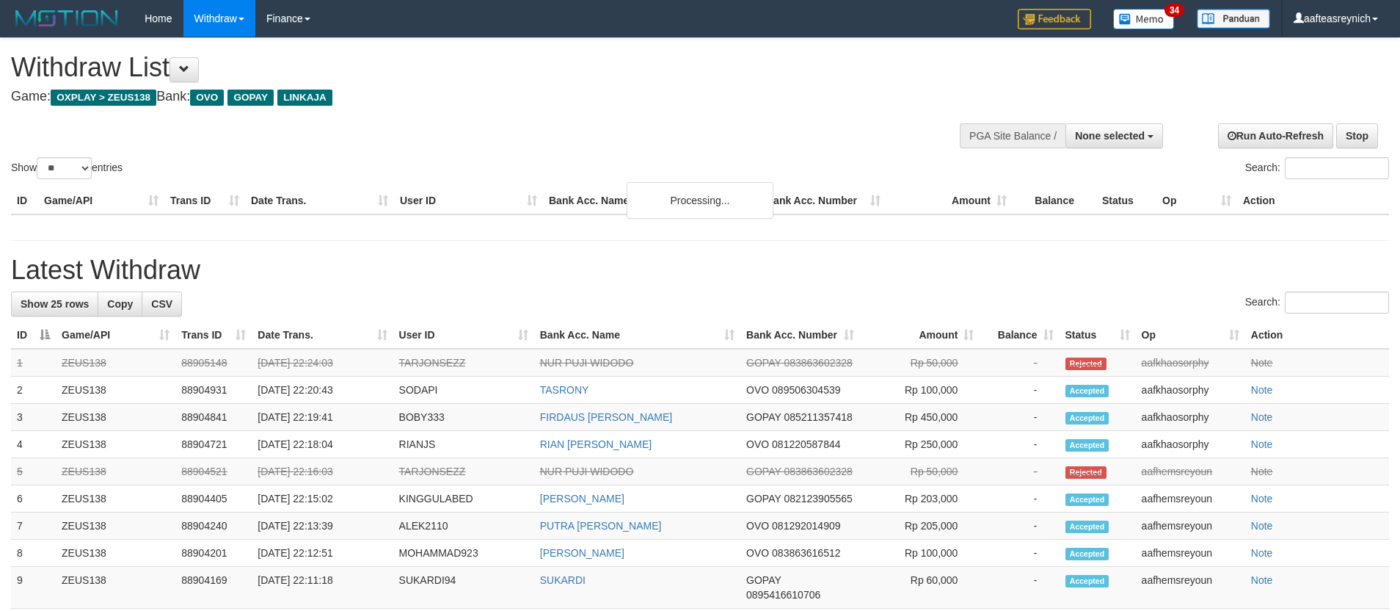 The image size is (1400, 611). Describe the element at coordinates (103, 98) in the screenshot. I see `span: OXPLAY > ZEUS138` at that location.